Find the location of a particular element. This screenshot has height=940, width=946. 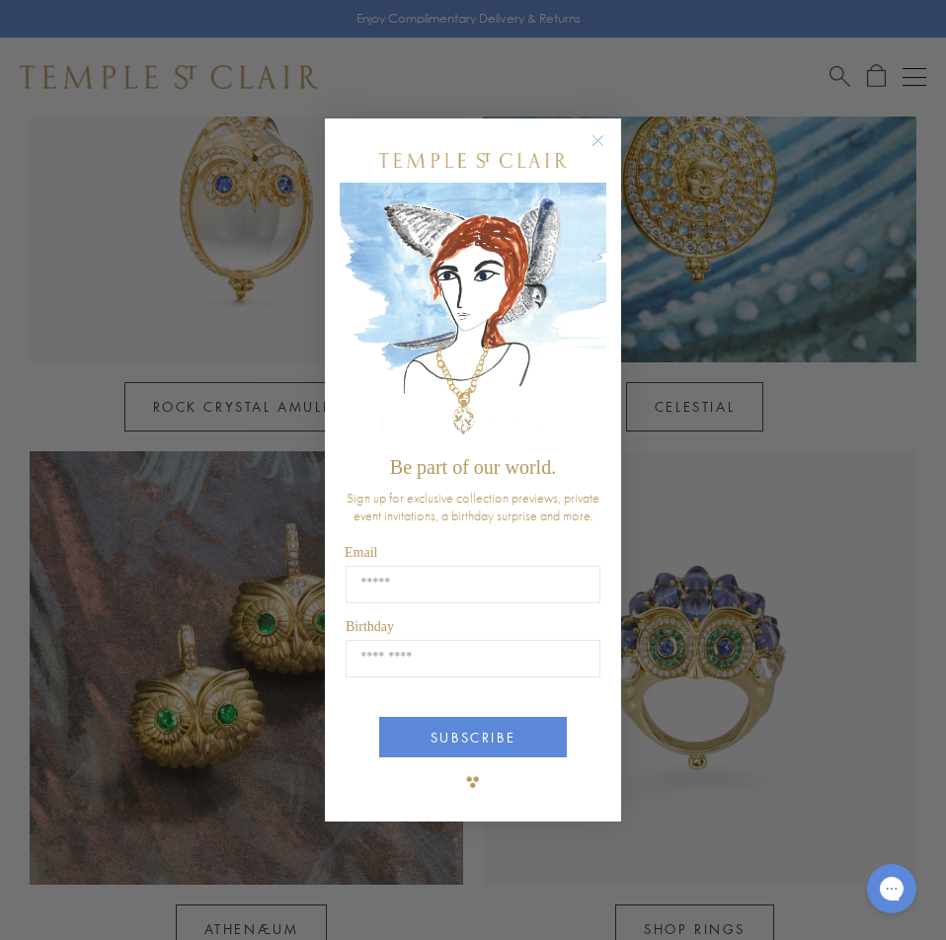

span: Email is located at coordinates (360, 552).